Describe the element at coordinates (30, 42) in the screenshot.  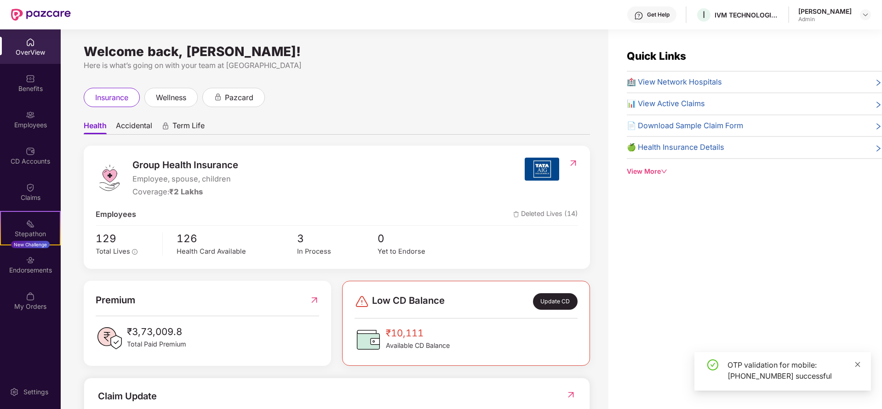
I see `img: svg+xml;base64,PHN2ZyBpZD0iSG9tZSIgeG1sbnM9Imh0dHA6Ly93d3cudzMub3JnLzIwMDAvc3ZnIiB3aWR0aD0iMjAiIG...` at that location.